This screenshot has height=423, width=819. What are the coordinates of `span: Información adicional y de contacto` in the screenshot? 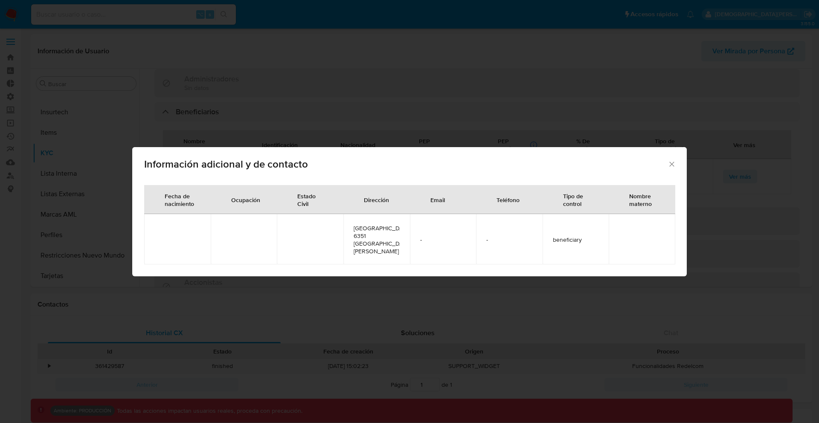 It's located at (406, 164).